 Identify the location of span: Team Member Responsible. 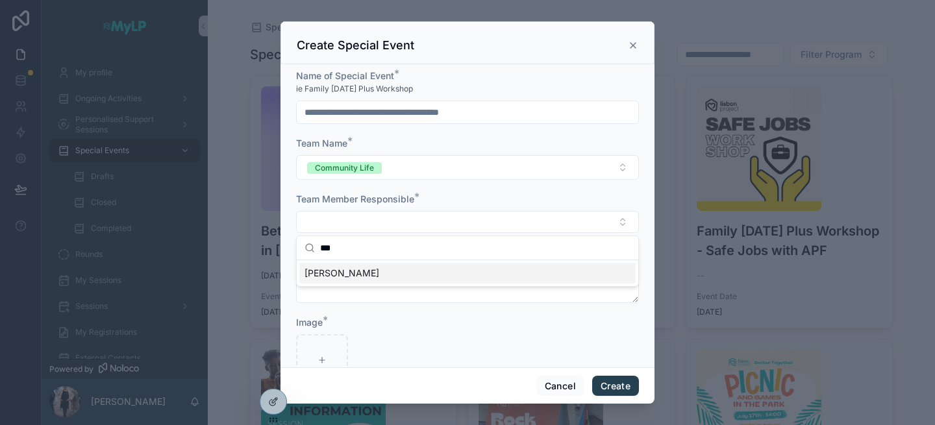
(355, 199).